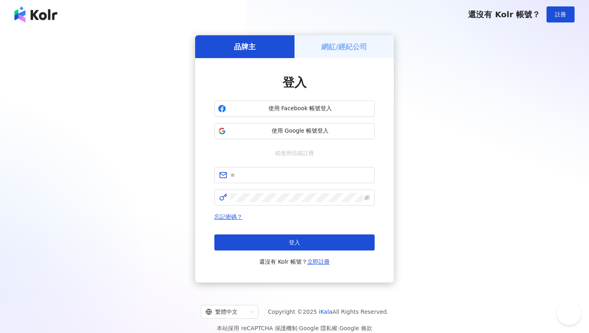 The image size is (589, 333). I want to click on img: logo, so click(36, 14).